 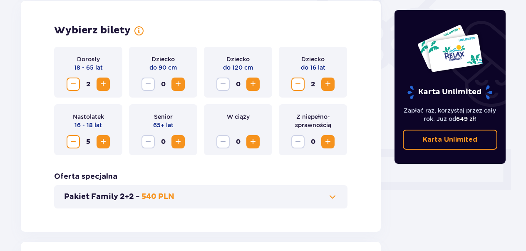 What do you see at coordinates (102, 196) in the screenshot?
I see `p: Pakiet Family 2+2 -` at bounding box center [102, 196].